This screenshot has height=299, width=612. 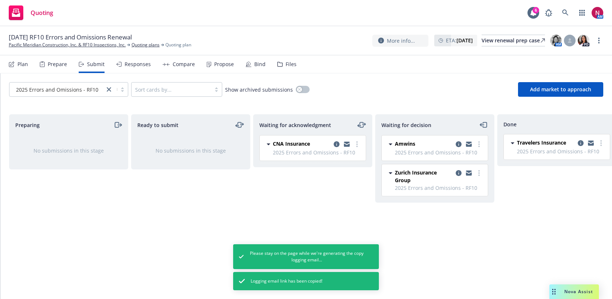 What do you see at coordinates (406, 125) in the screenshot?
I see `span: Waiting for decision` at bounding box center [406, 125].